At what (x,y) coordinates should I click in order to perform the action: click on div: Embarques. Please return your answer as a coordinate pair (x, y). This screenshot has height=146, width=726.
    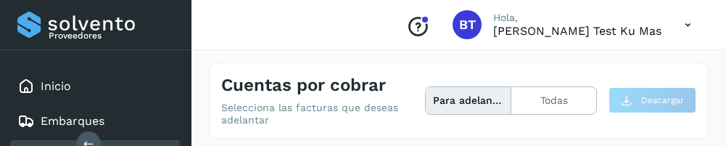
    Looking at the image, I should click on (95, 121).